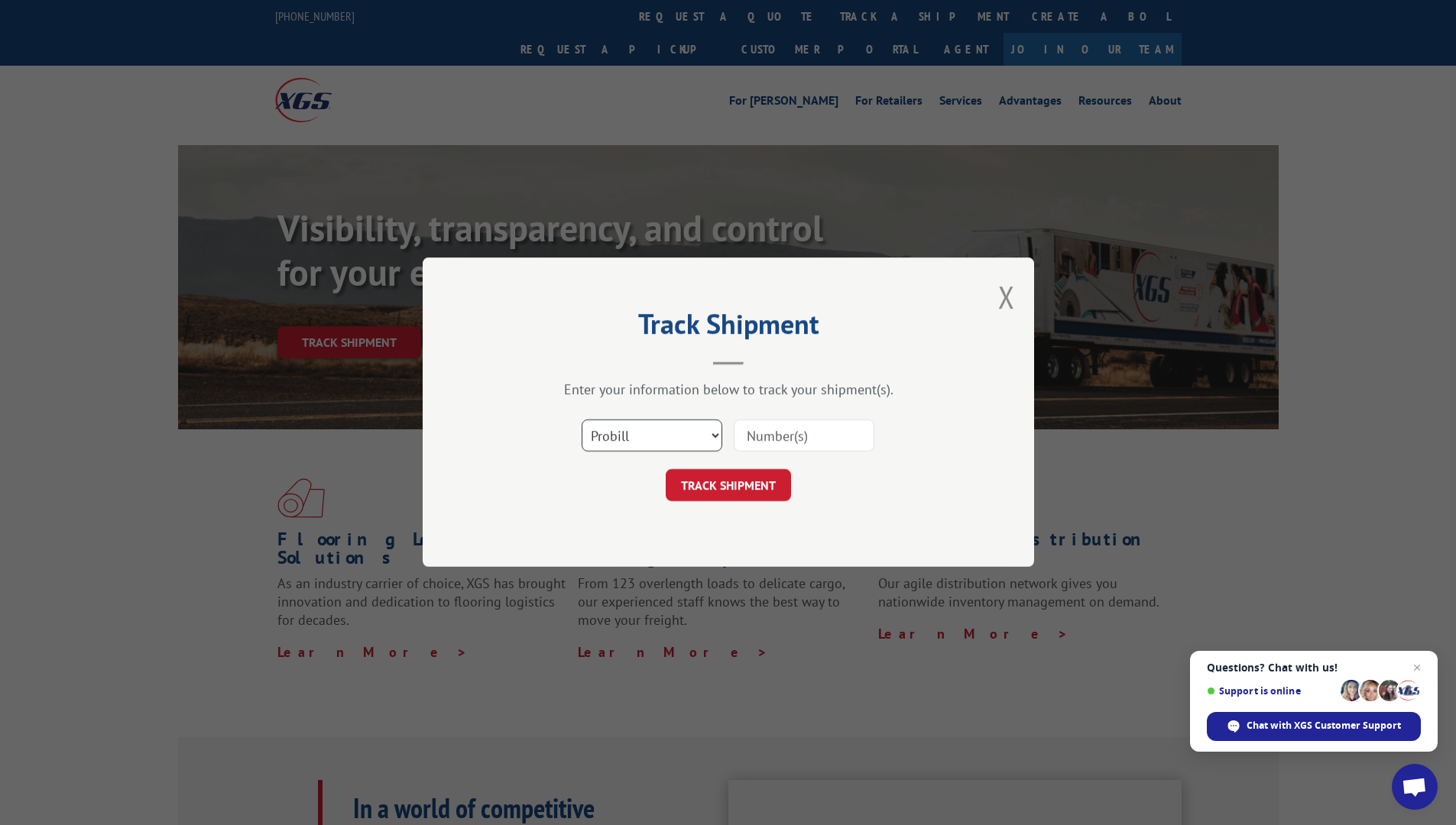 This screenshot has height=825, width=1456. What do you see at coordinates (728, 390) in the screenshot?
I see `div: Enter your information below to track your shipment(s).` at bounding box center [728, 390].